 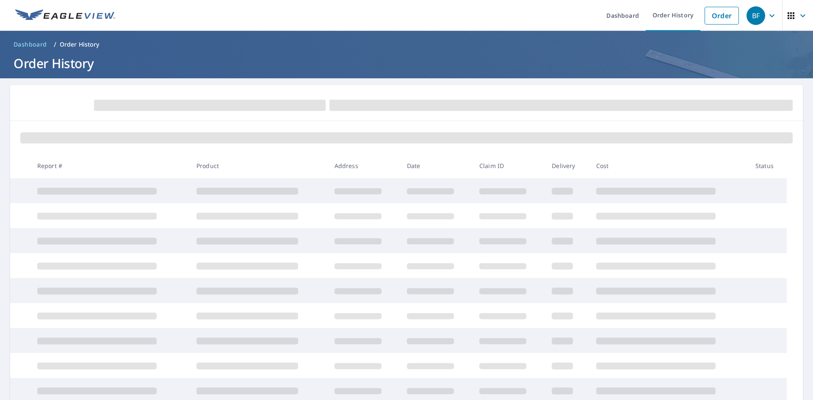 I want to click on p: Order History, so click(x=80, y=44).